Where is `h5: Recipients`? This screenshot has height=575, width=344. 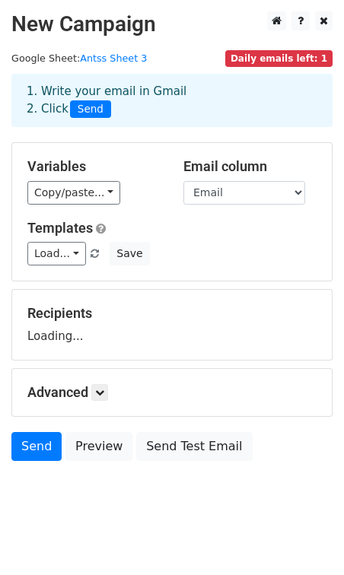
h5: Recipients is located at coordinates (172, 314).